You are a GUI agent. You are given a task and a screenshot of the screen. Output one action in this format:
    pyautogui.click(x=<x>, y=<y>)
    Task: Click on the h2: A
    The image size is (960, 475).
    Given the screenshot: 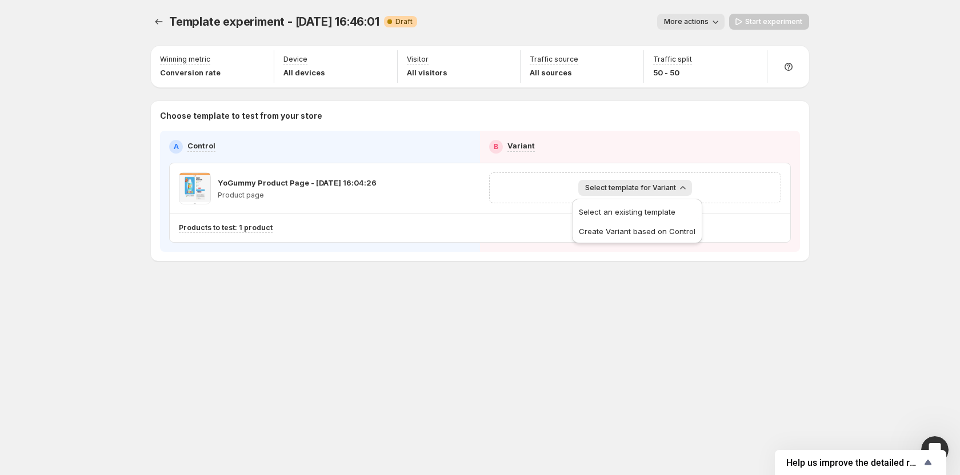 What is the action you would take?
    pyautogui.click(x=176, y=147)
    